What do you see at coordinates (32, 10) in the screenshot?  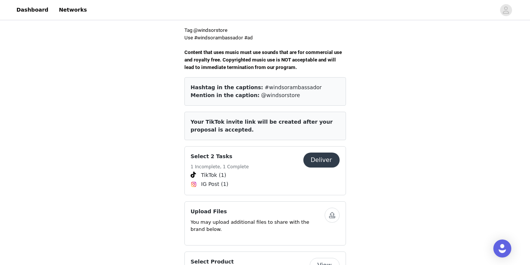 I see `a: Dashboard` at bounding box center [32, 10].